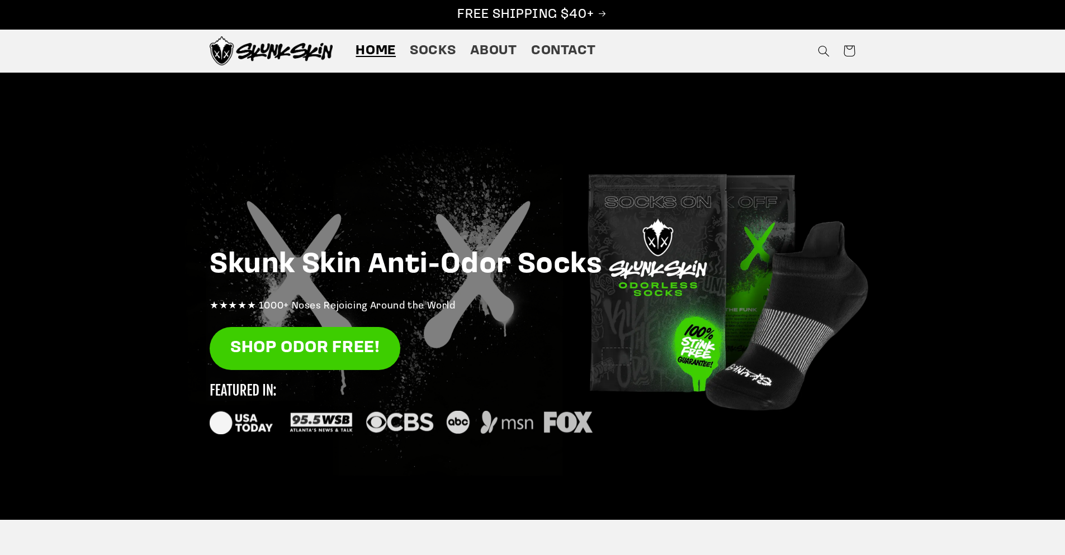 This screenshot has height=555, width=1065. I want to click on p: FREE SHIPPING $40+, so click(532, 15).